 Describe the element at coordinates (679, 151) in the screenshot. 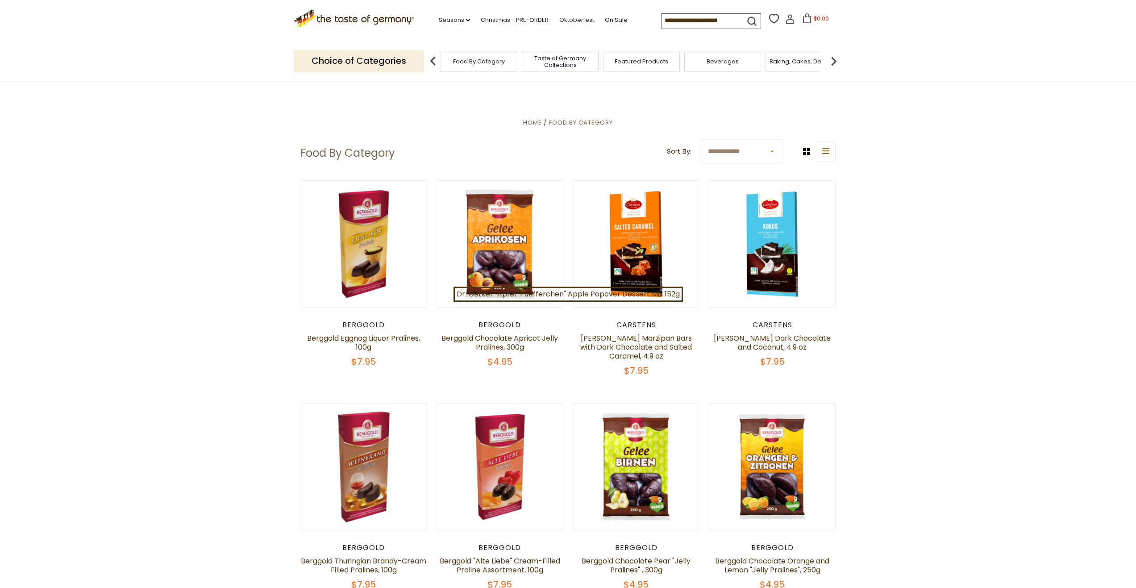

I see `label: Sort By:` at that location.